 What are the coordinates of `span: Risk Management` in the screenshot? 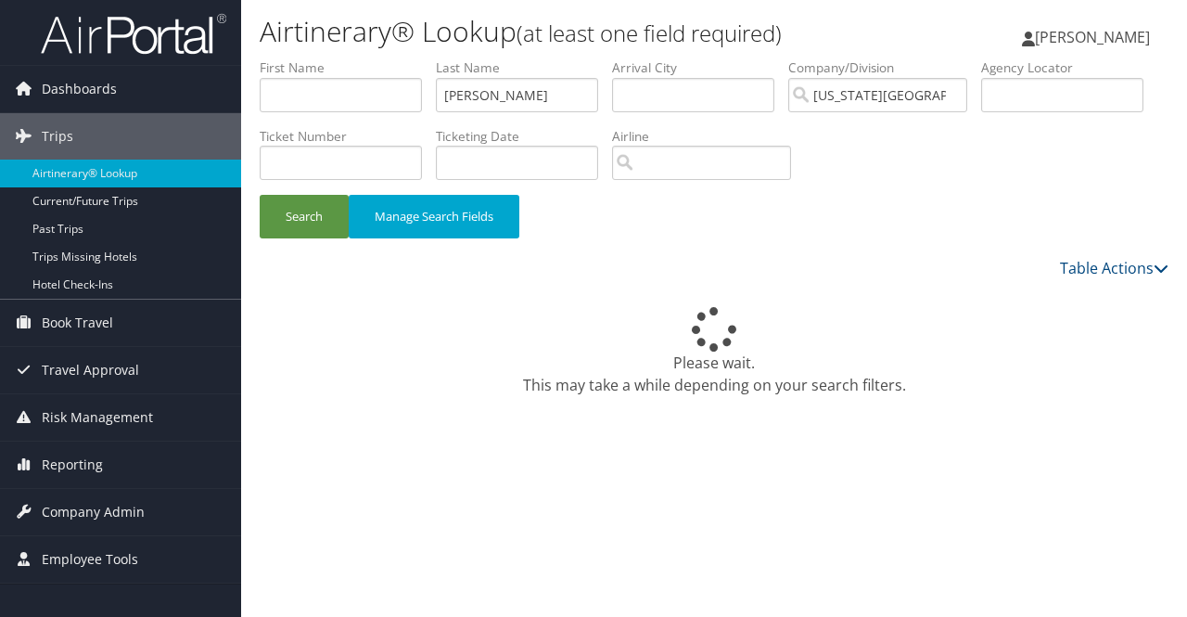 It's located at (97, 417).